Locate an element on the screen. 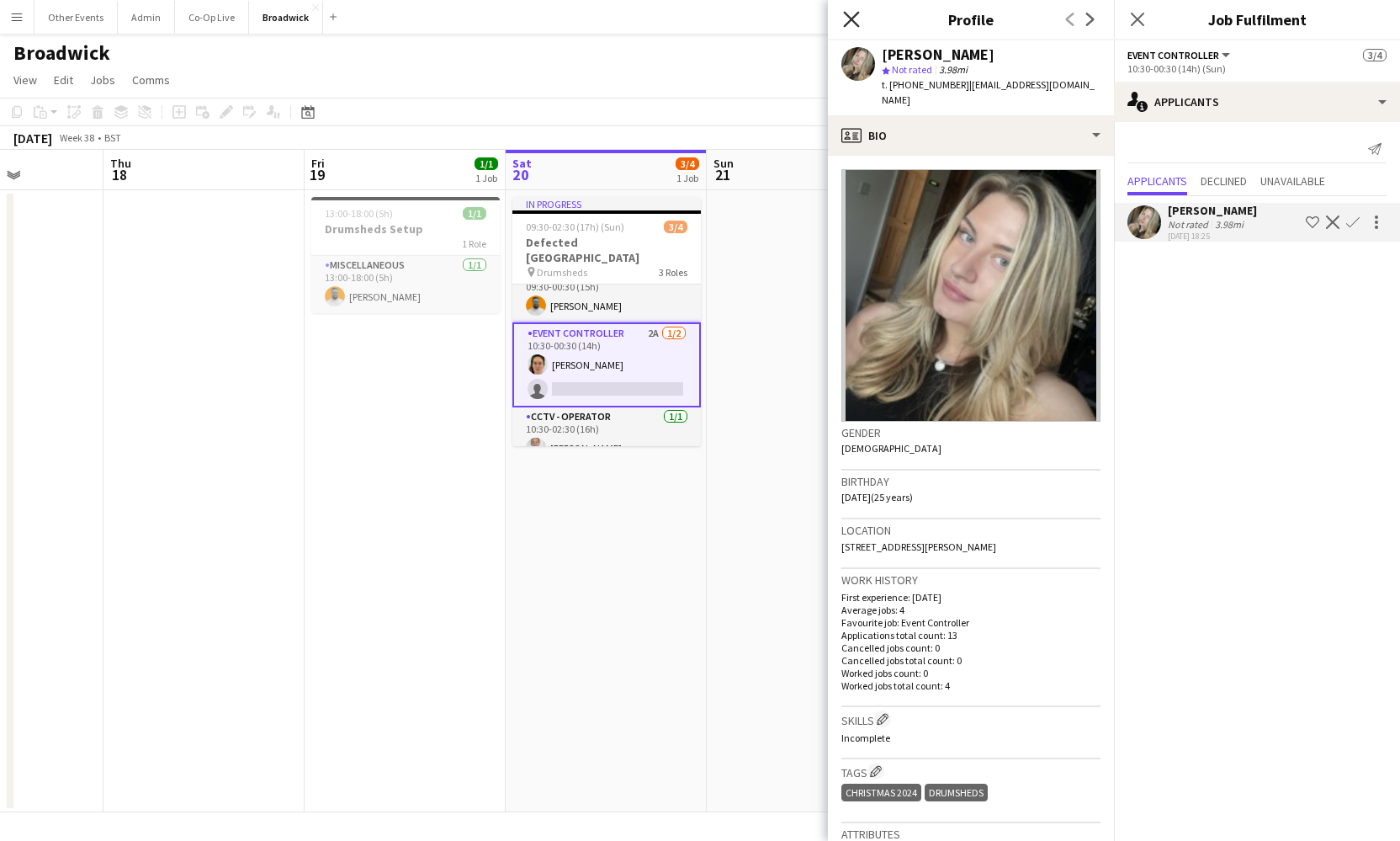 This screenshot has width=1400, height=841. div: Applicants is located at coordinates (1258, 102).